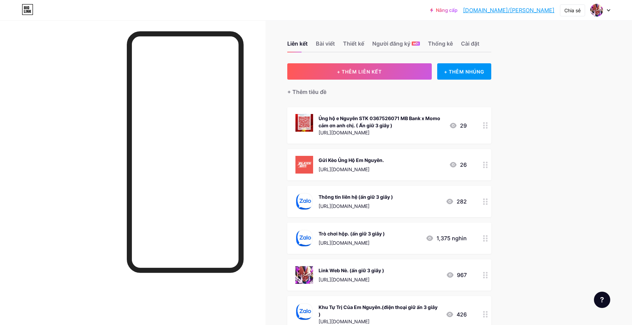 The width and height of the screenshot is (632, 325). Describe the element at coordinates (359, 71) in the screenshot. I see `button: + THÊM LIÊN KẾT` at that location.